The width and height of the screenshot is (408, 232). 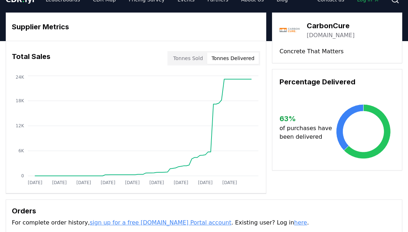 I want to click on img: CarbonCure-logo, so click(x=290, y=30).